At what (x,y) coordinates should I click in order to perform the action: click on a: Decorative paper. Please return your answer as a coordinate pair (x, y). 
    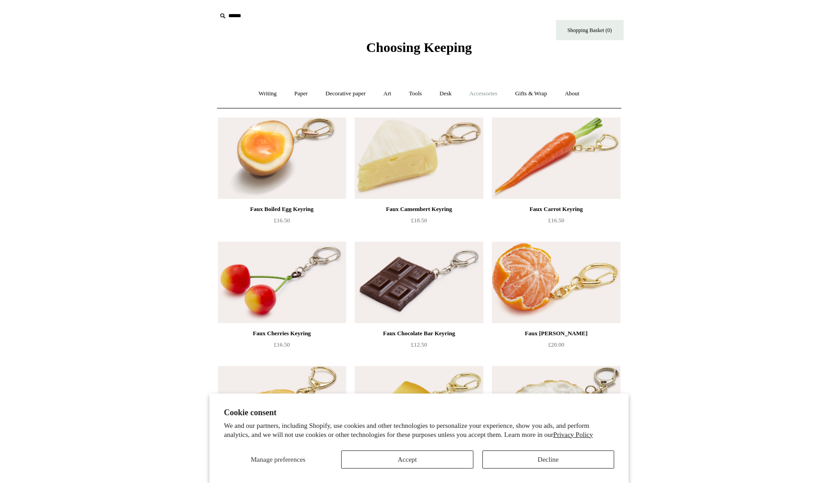
    Looking at the image, I should click on (345, 93).